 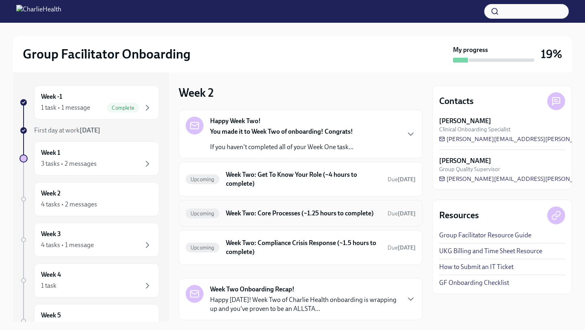 What do you see at coordinates (39, 11) in the screenshot?
I see `img: CharlieHealth` at bounding box center [39, 11].